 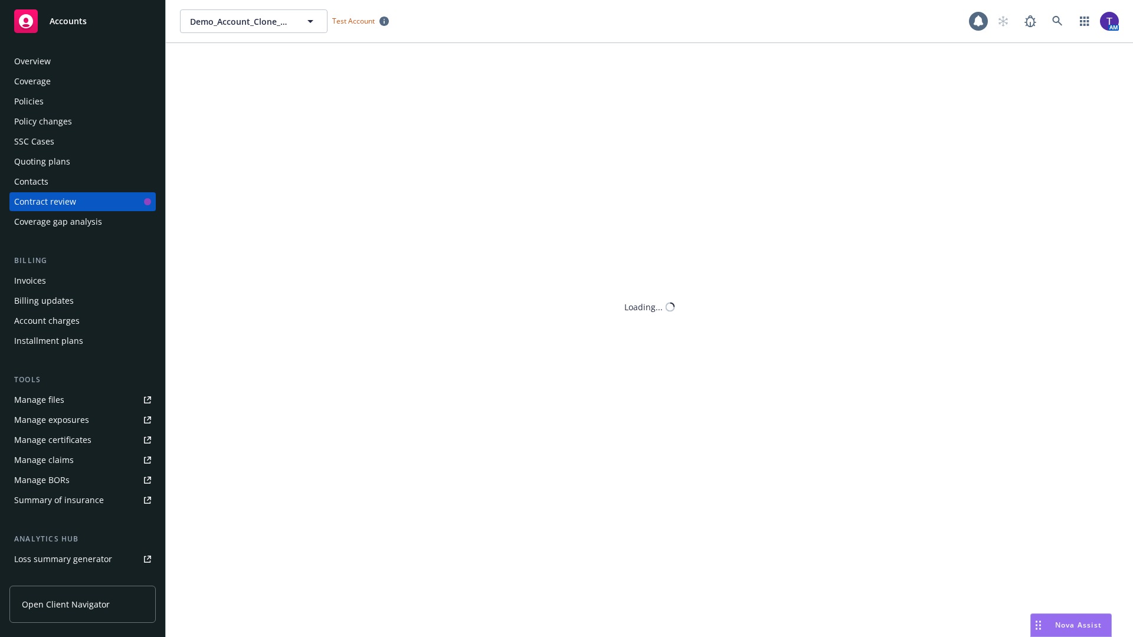 I want to click on a: Installment plans, so click(x=83, y=341).